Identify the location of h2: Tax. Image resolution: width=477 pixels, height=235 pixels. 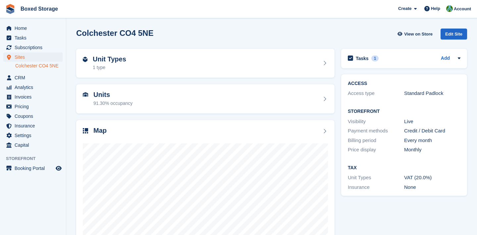
(405, 168).